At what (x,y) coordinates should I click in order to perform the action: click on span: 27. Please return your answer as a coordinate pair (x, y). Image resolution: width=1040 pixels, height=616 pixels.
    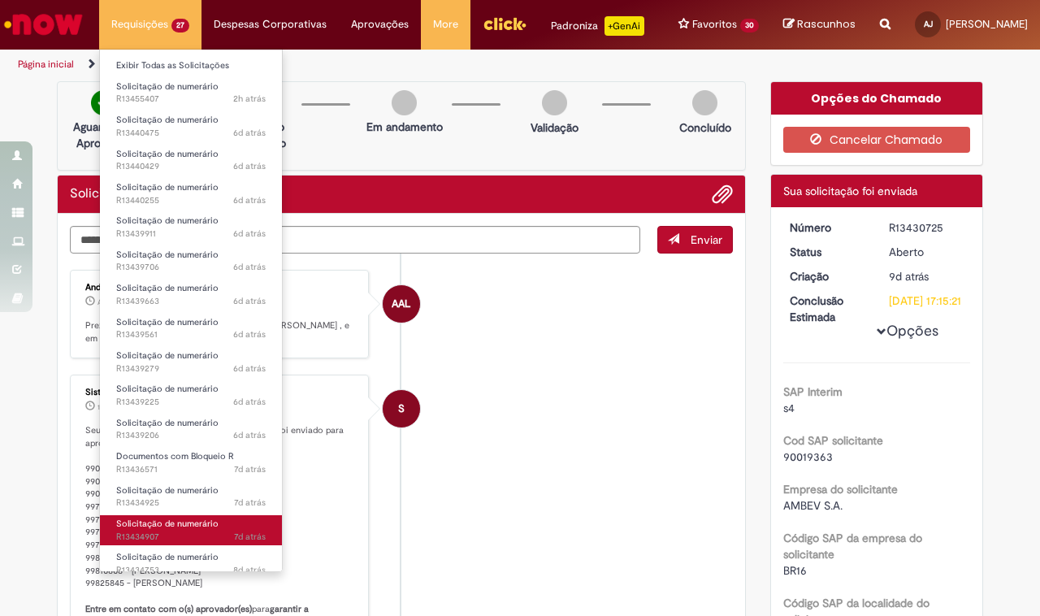
    Looking at the image, I should click on (180, 25).